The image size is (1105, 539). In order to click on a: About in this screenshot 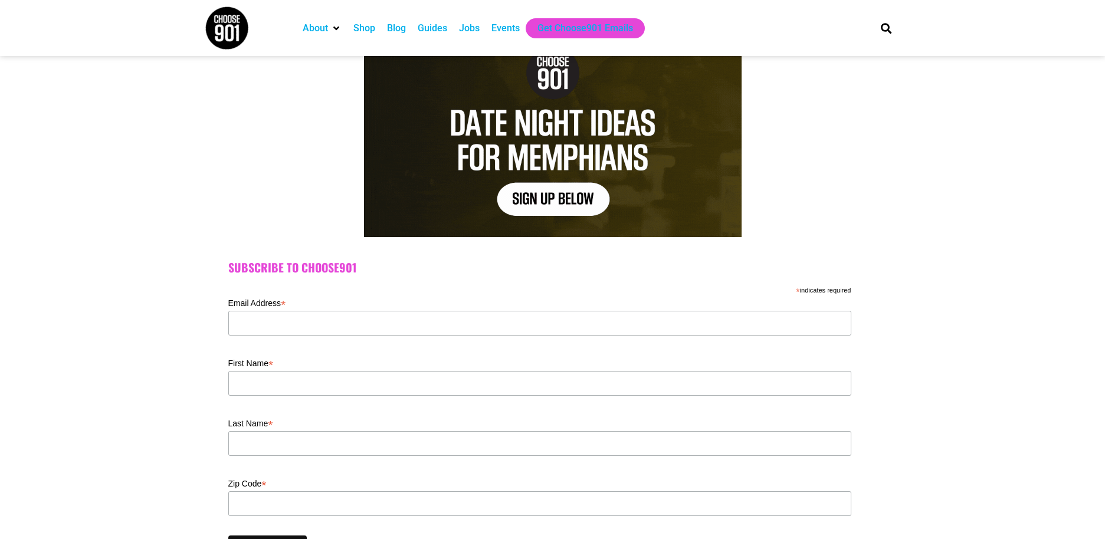, I will do `click(315, 28)`.